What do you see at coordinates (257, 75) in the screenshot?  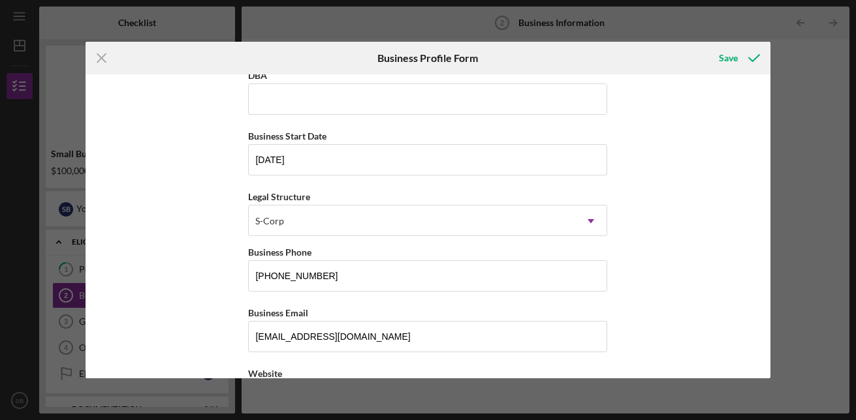 I see `label: DBA` at bounding box center [257, 75].